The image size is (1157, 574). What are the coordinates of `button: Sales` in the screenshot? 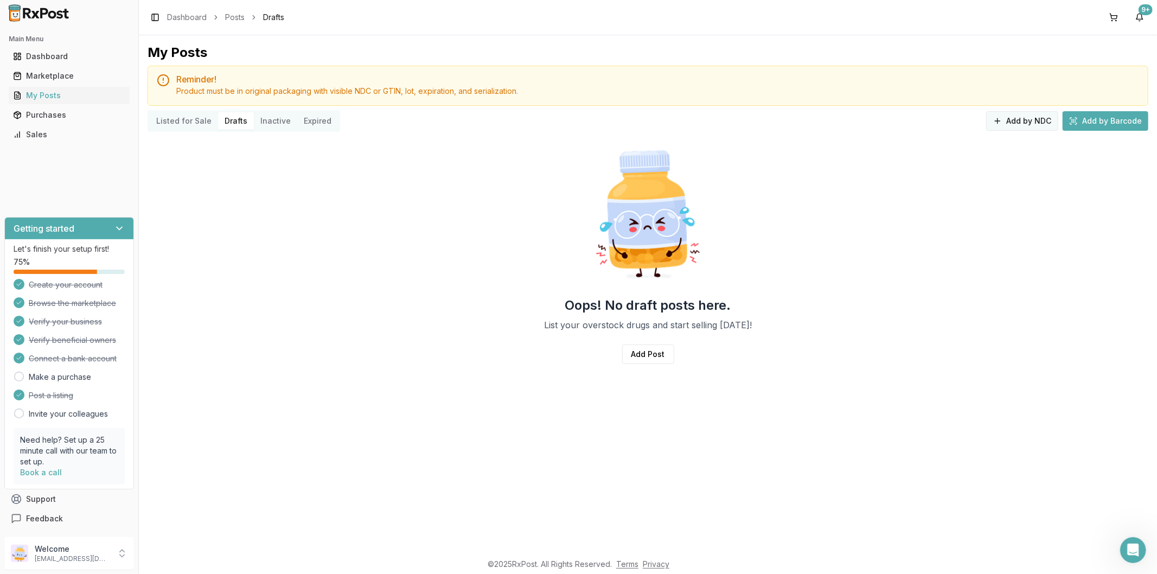 It's located at (69, 135).